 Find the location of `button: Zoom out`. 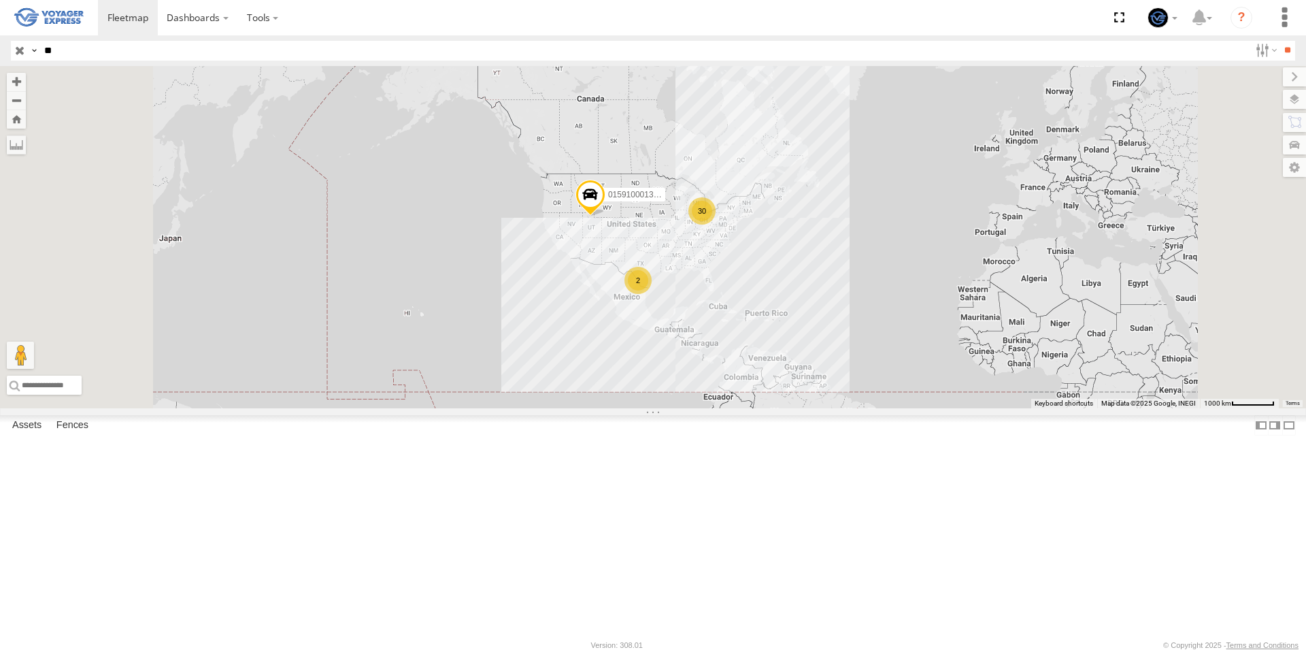

button: Zoom out is located at coordinates (16, 101).